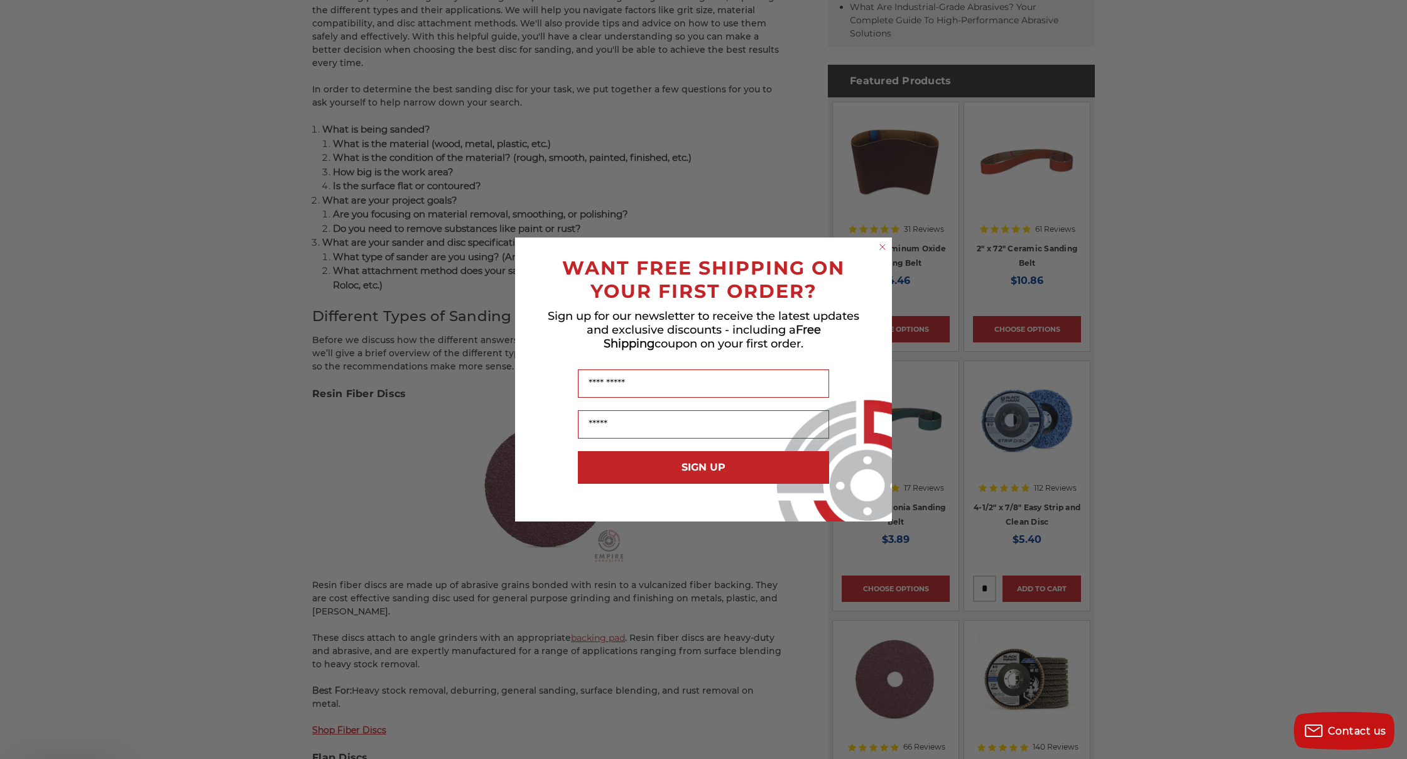  What do you see at coordinates (704, 280) in the screenshot?
I see `span: WANT FREE SHIPPING ON YOUR FIRST ORDER?` at bounding box center [704, 280].